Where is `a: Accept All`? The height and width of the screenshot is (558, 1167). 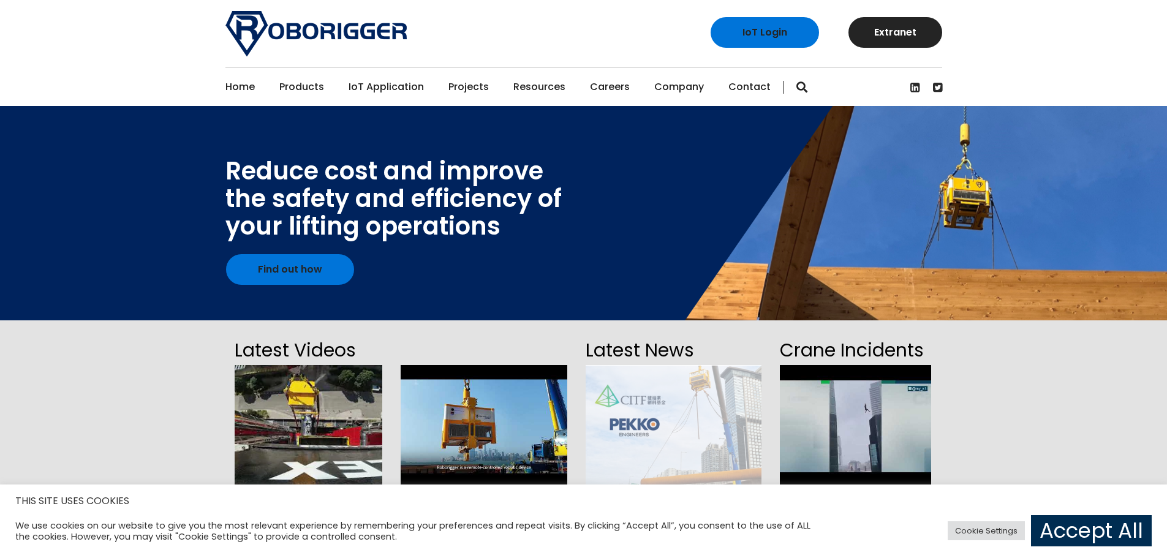 a: Accept All is located at coordinates (1091, 530).